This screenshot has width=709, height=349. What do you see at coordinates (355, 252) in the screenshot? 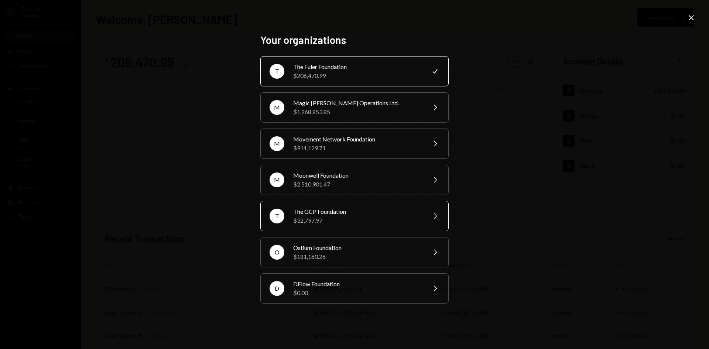
I see `button: OOstium Foundation$181,160.26` at bounding box center [355, 252].